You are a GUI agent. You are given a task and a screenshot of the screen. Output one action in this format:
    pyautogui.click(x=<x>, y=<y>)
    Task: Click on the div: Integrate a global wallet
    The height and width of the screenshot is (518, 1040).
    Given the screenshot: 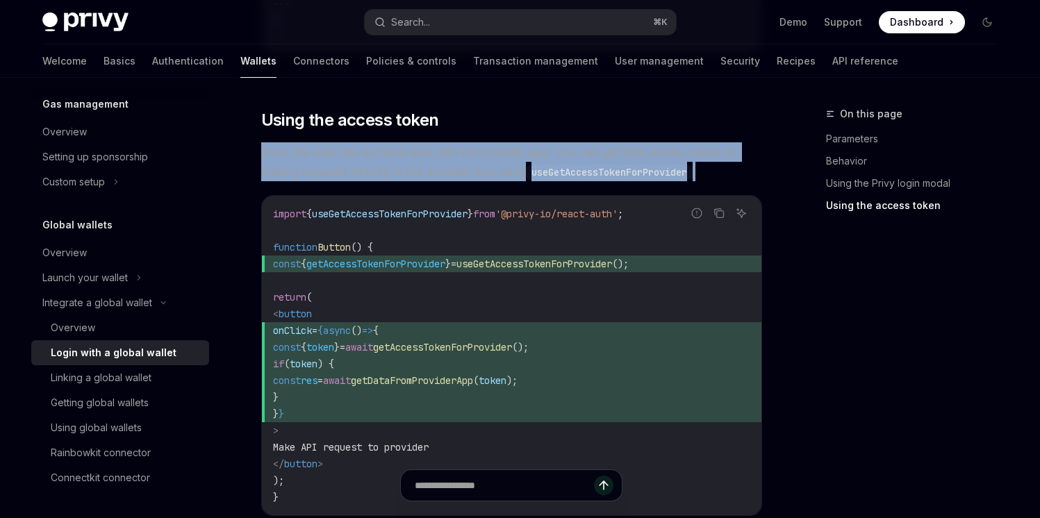 What is the action you would take?
    pyautogui.click(x=97, y=303)
    